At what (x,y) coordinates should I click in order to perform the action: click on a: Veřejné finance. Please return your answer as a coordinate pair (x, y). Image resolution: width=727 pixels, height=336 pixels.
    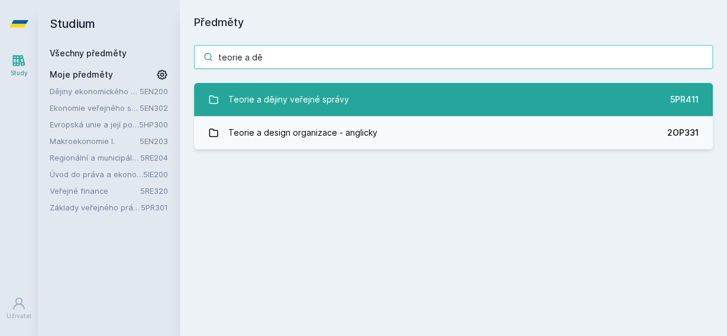
    Looking at the image, I should click on (95, 191).